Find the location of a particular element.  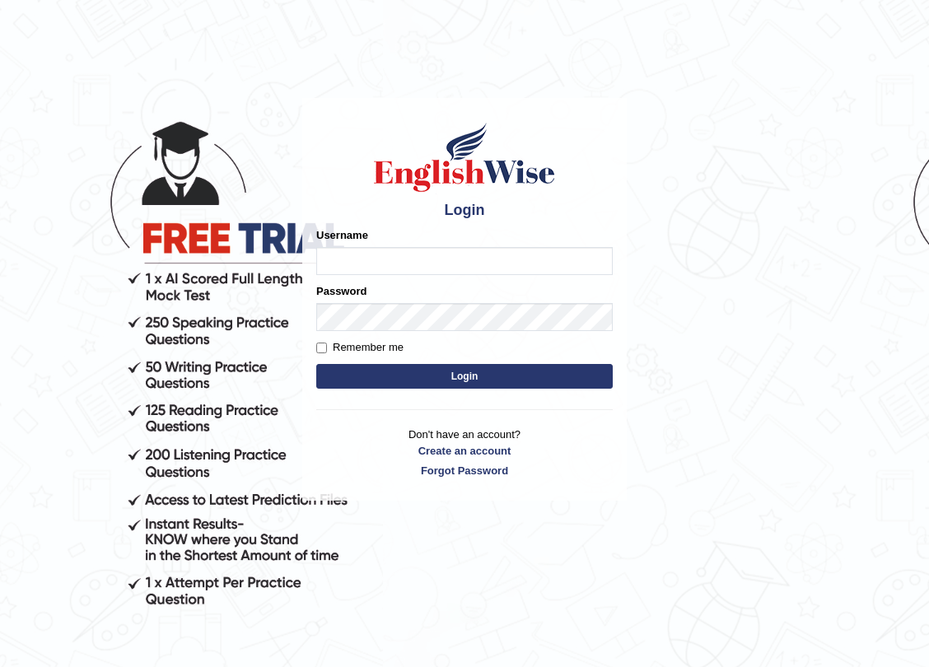

button: Login is located at coordinates (464, 376).